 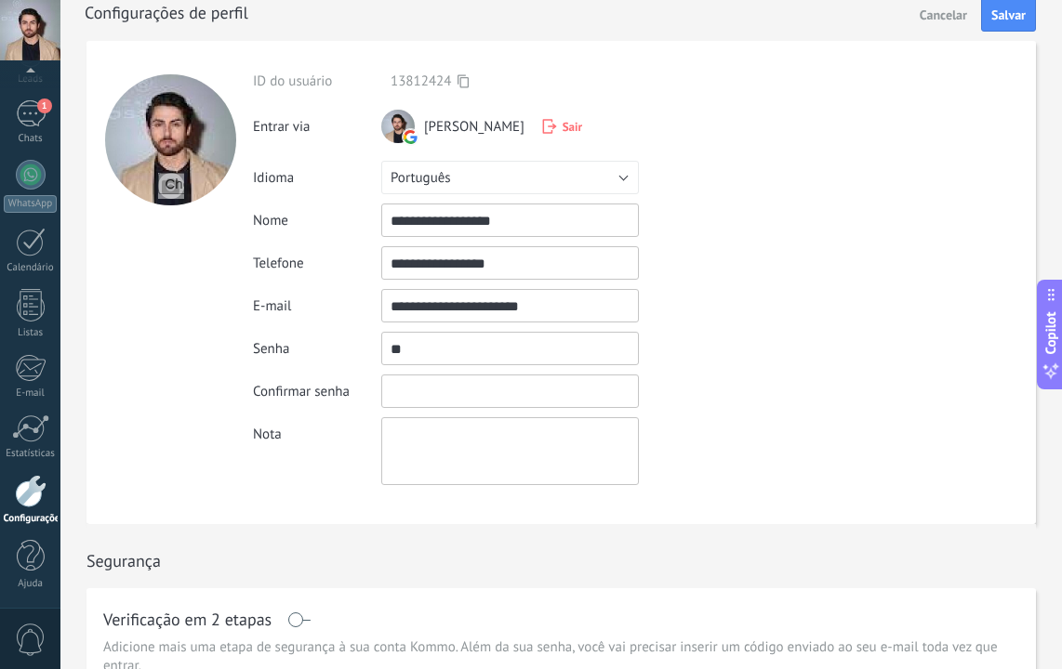 I want to click on div: Chats, so click(x=31, y=139).